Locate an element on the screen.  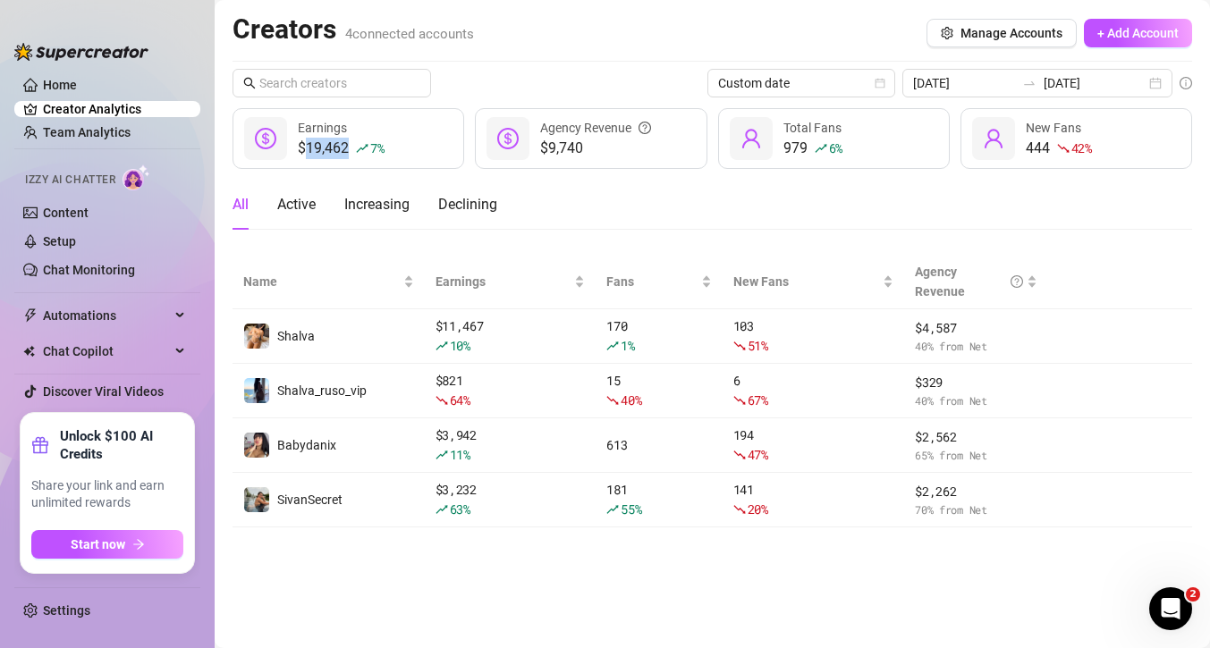
span: search is located at coordinates (249, 83).